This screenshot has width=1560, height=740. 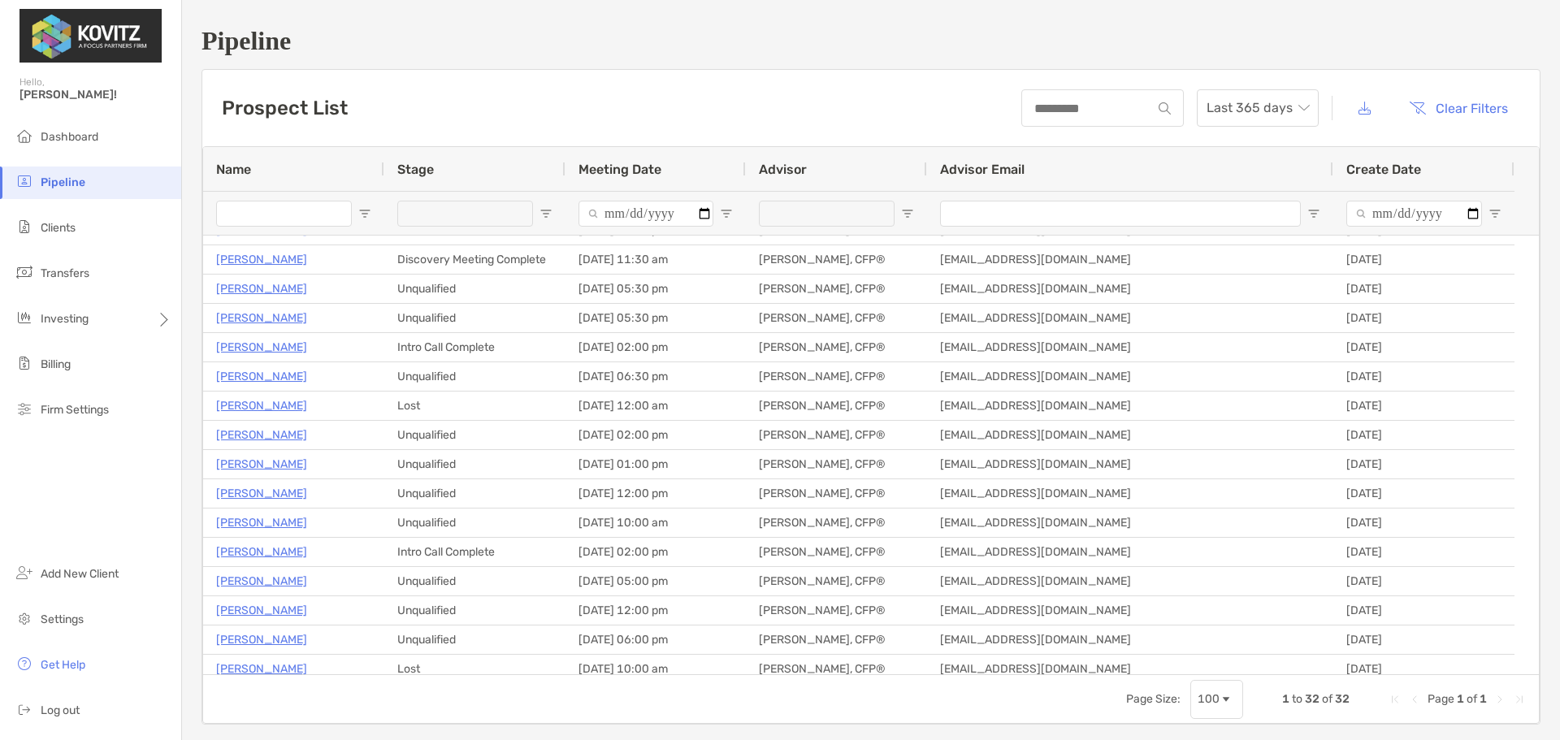 I want to click on div: Page Size:, so click(x=1153, y=699).